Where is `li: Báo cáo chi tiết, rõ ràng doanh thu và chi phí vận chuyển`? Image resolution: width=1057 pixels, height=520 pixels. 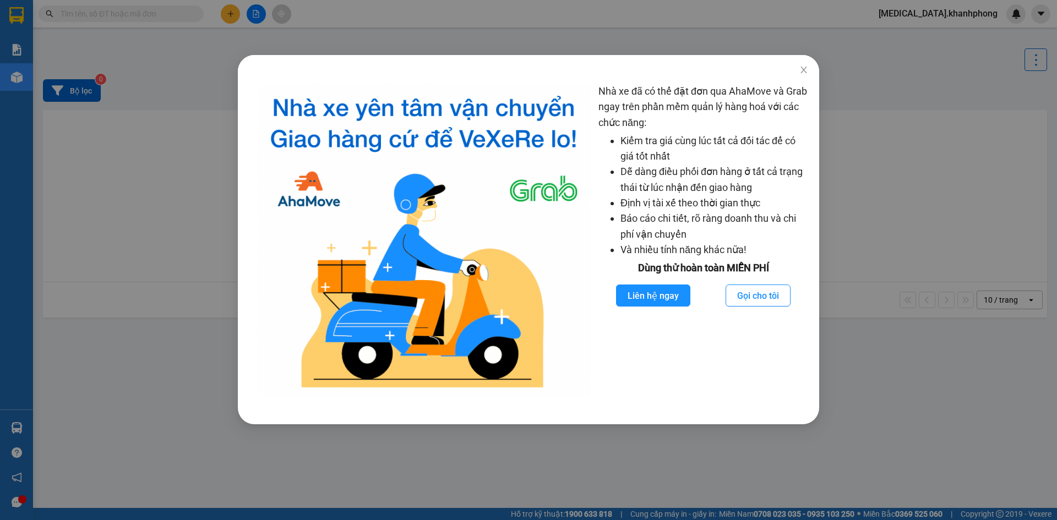
li: Báo cáo chi tiết, rõ ràng doanh thu và chi phí vận chuyển is located at coordinates (714, 226).